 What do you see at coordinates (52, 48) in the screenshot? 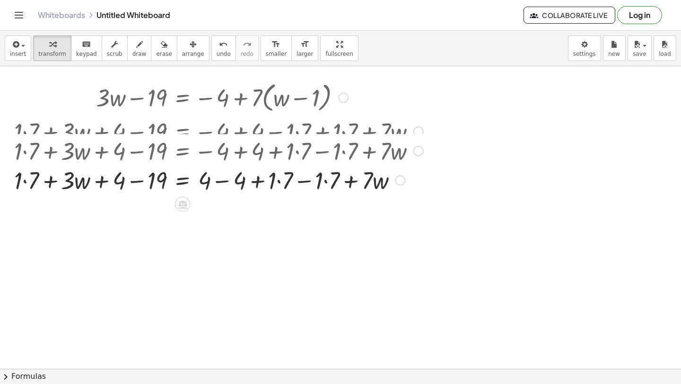
I see `button: transform` at bounding box center [52, 48].